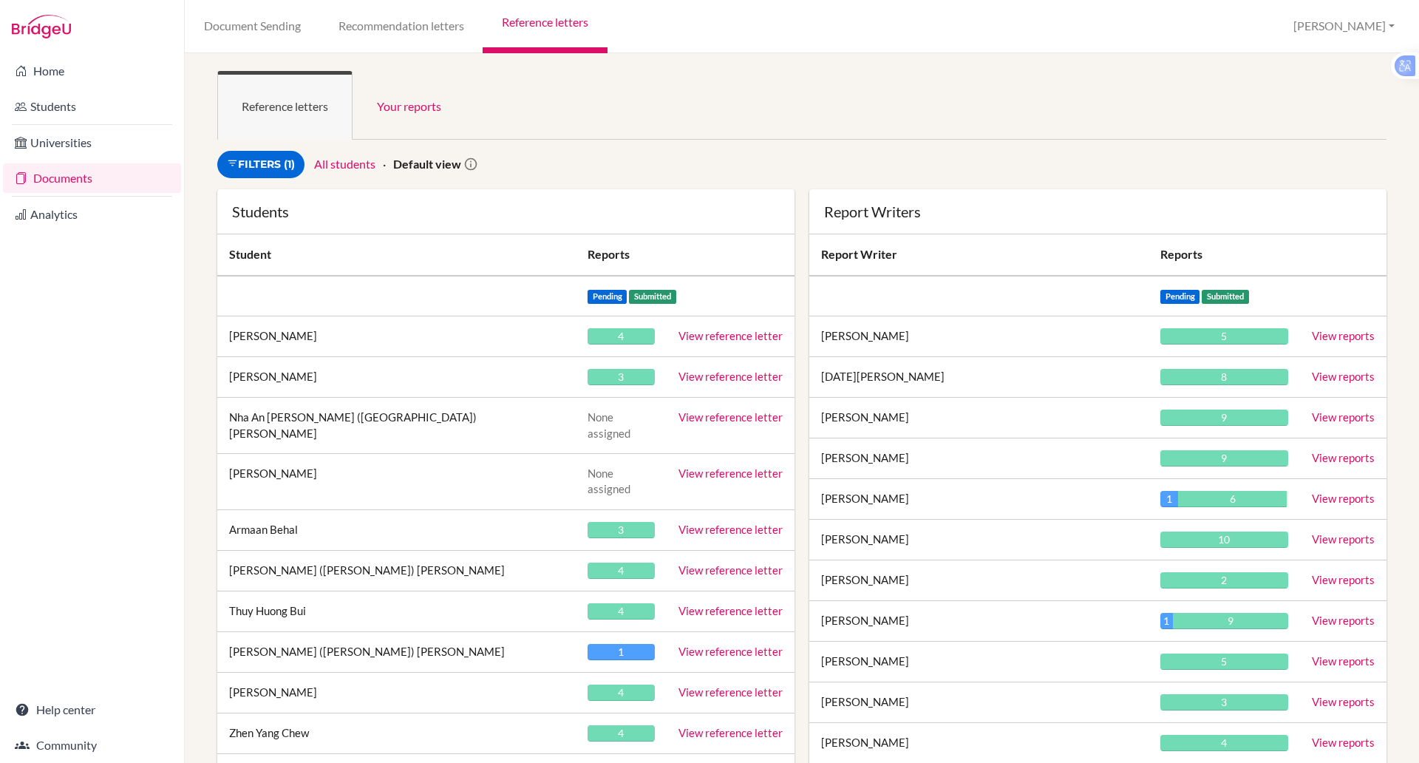 The height and width of the screenshot is (763, 1419). I want to click on th: Student, so click(396, 255).